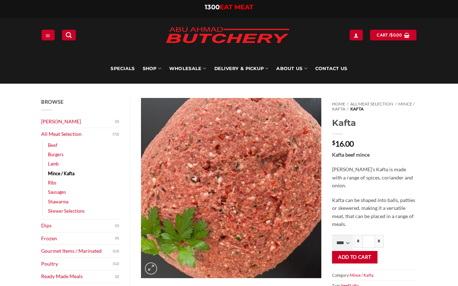  Describe the element at coordinates (66, 211) in the screenshot. I see `a: Skewer Selections` at that location.